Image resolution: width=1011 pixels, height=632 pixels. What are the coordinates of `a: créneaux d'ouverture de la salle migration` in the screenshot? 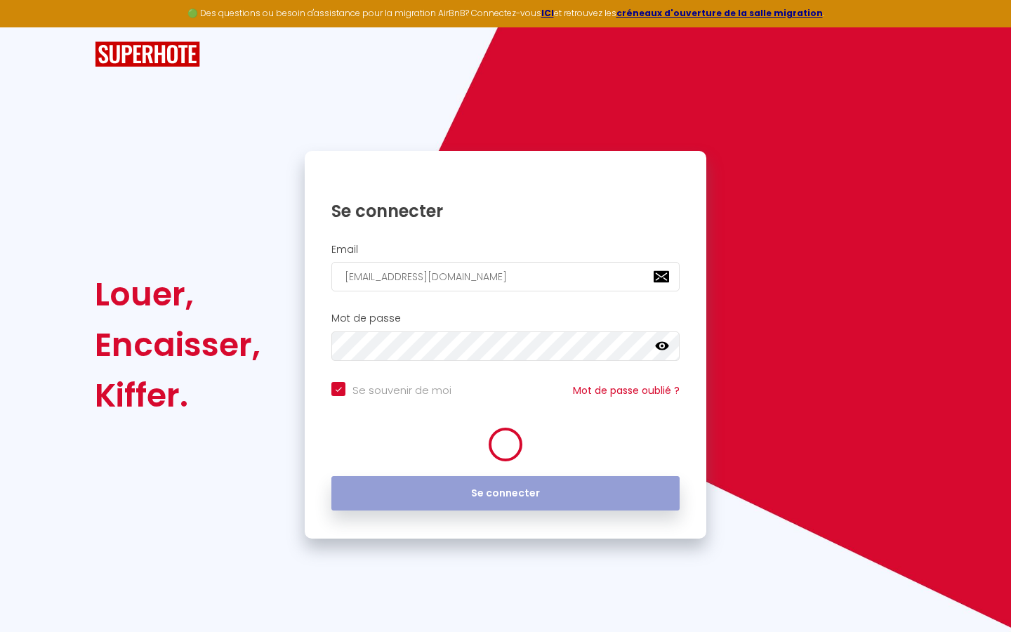 It's located at (720, 13).